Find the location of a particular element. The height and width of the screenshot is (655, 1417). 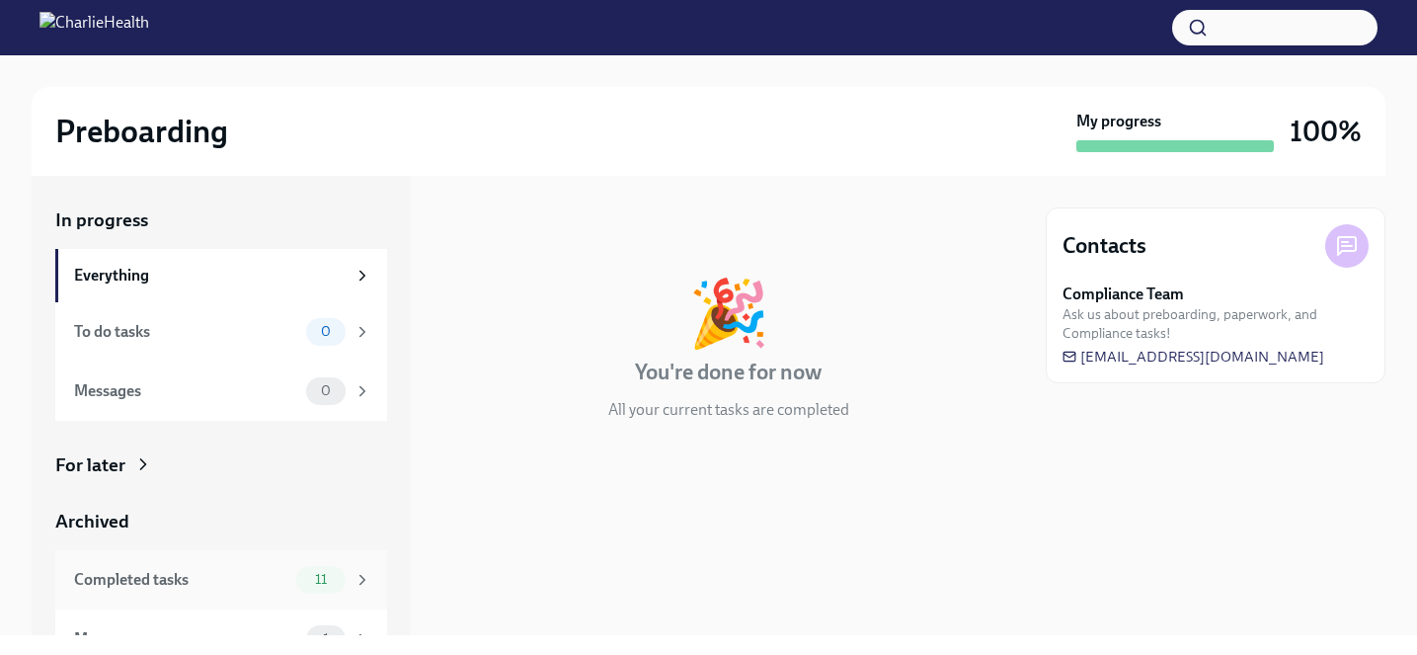

a: Messages0 is located at coordinates (221, 391).